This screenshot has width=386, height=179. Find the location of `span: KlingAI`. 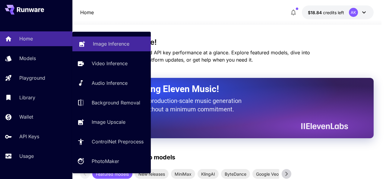

span: KlingAI is located at coordinates (208, 174).